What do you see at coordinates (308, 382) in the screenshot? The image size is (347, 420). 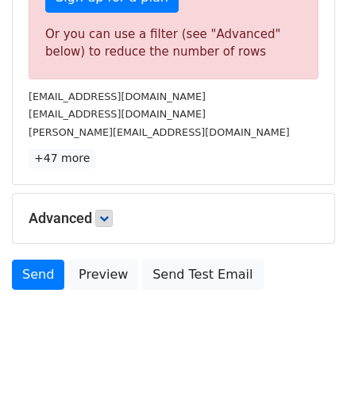 I see `div: Chat Widget` at bounding box center [308, 382].